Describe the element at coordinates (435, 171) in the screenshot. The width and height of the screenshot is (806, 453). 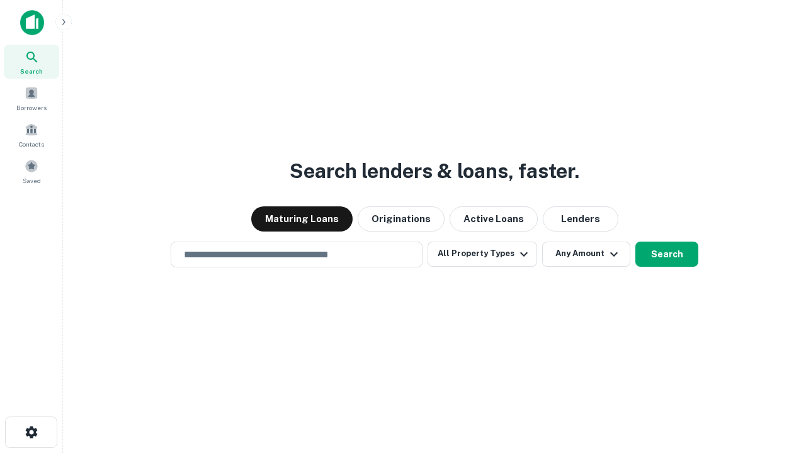
I see `h3: Search lenders & loans, faster.` at that location.